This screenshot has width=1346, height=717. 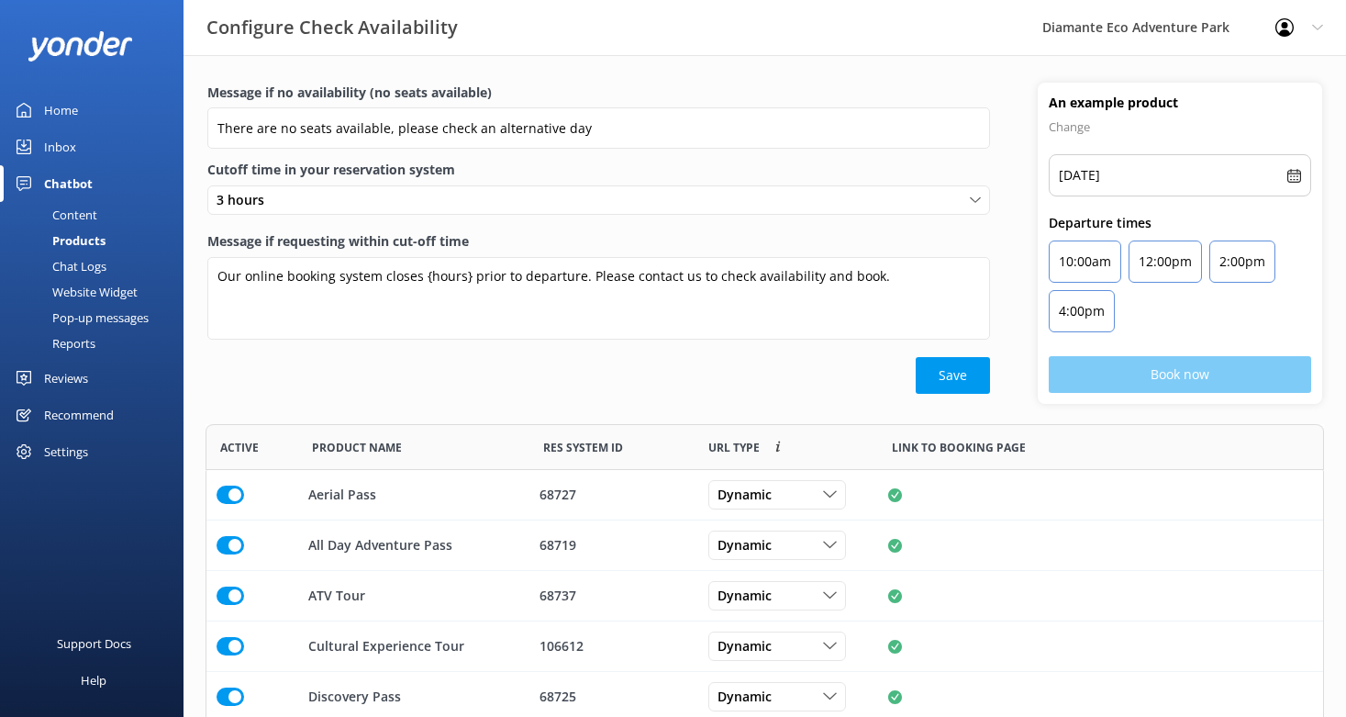 I want to click on label: Message if no availability (no seats available), so click(x=598, y=93).